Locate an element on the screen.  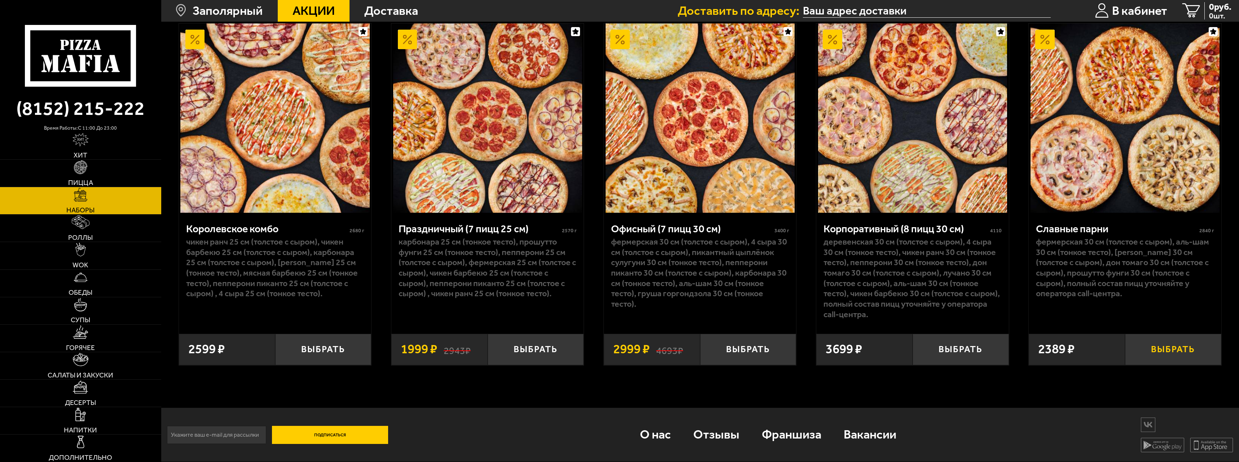
a: АкционныйСлавные парни is located at coordinates (1125, 118).